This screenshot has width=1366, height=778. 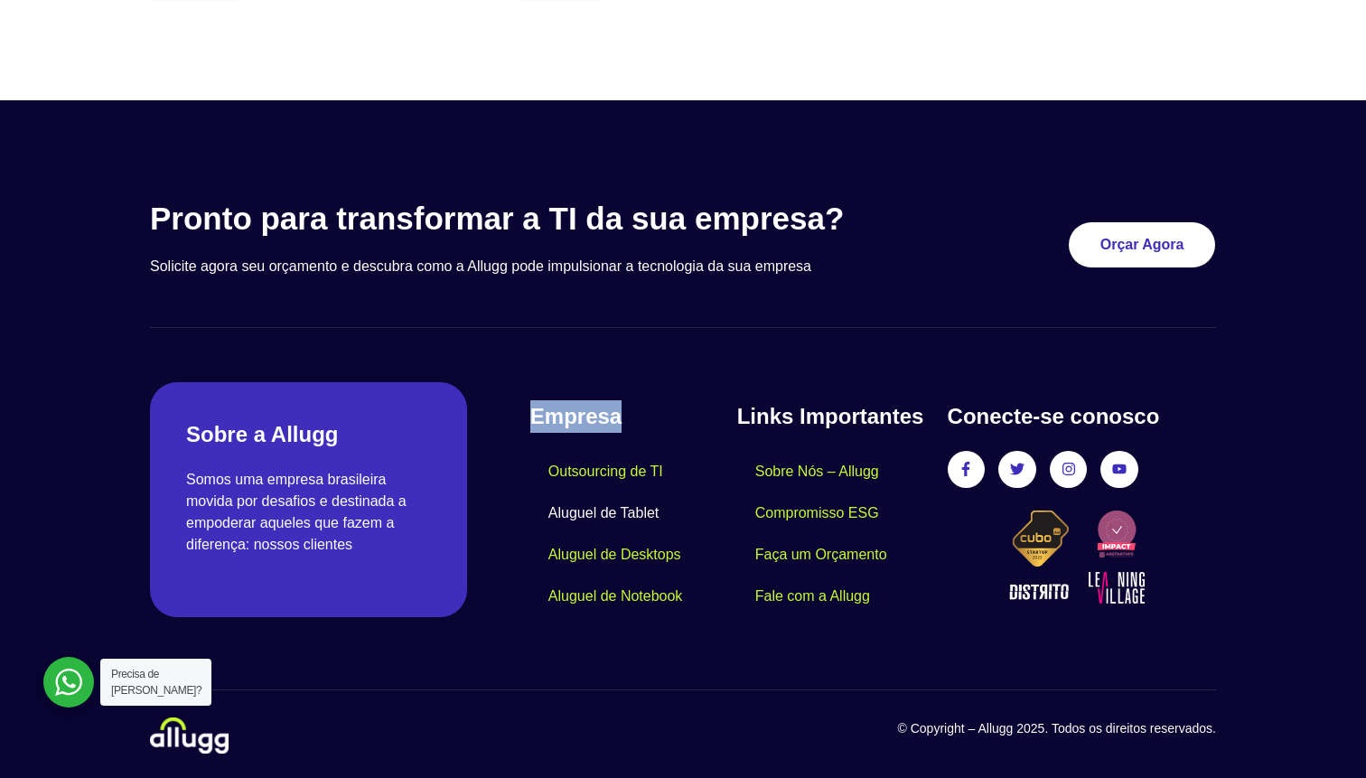 What do you see at coordinates (189, 735) in the screenshot?
I see `img: locacao-de-equipamentos-allugg-logo` at bounding box center [189, 735].